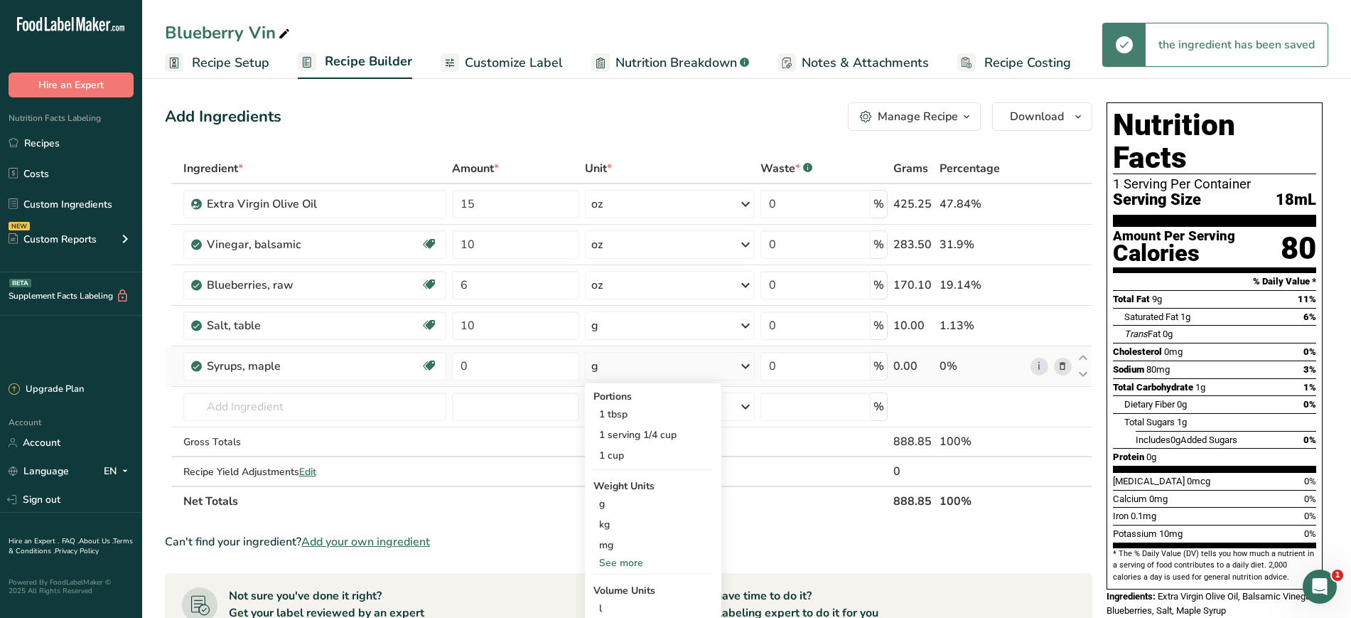 The width and height of the screenshot is (1351, 618). I want to click on div: 888.85, so click(913, 441).